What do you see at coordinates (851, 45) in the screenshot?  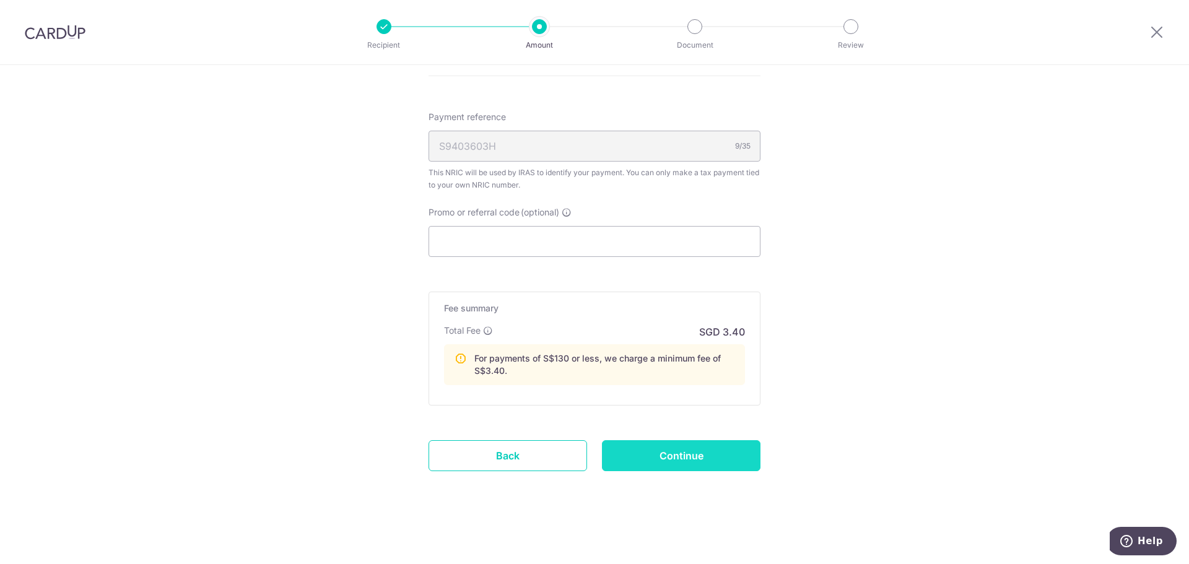 I see `p: Review` at bounding box center [851, 45].